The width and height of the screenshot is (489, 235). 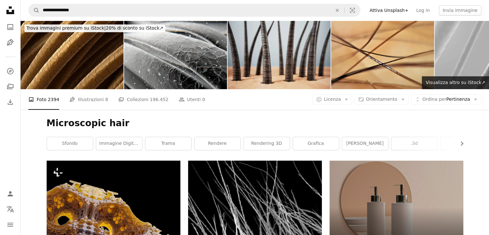 What do you see at coordinates (70, 143) in the screenshot?
I see `a: sfondo` at bounding box center [70, 143].